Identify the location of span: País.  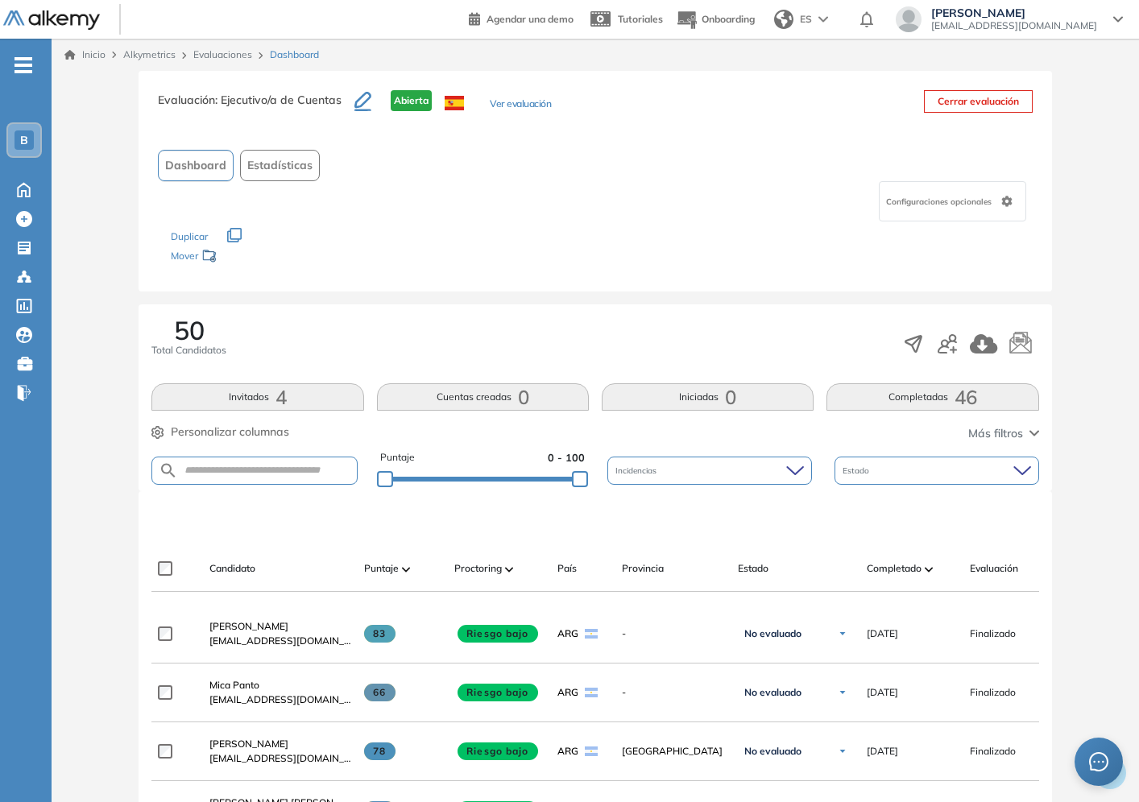
(567, 568).